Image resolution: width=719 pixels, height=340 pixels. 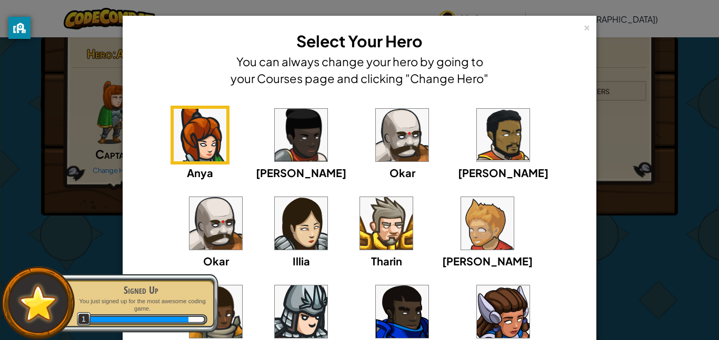 What do you see at coordinates (359, 41) in the screenshot?
I see `h3: Select Your Hero` at bounding box center [359, 41].